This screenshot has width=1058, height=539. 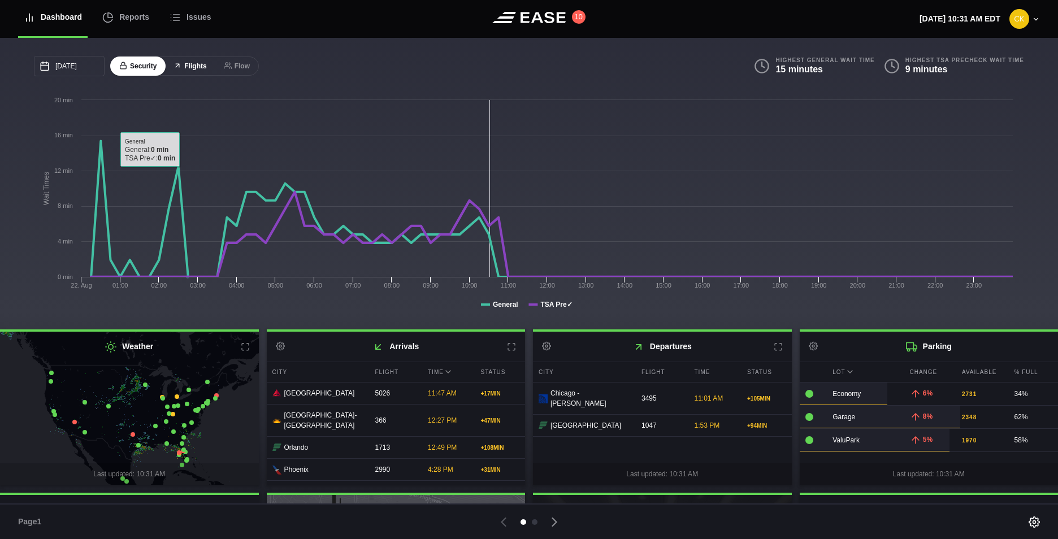 What do you see at coordinates (578, 17) in the screenshot?
I see `button: 10` at bounding box center [578, 17].